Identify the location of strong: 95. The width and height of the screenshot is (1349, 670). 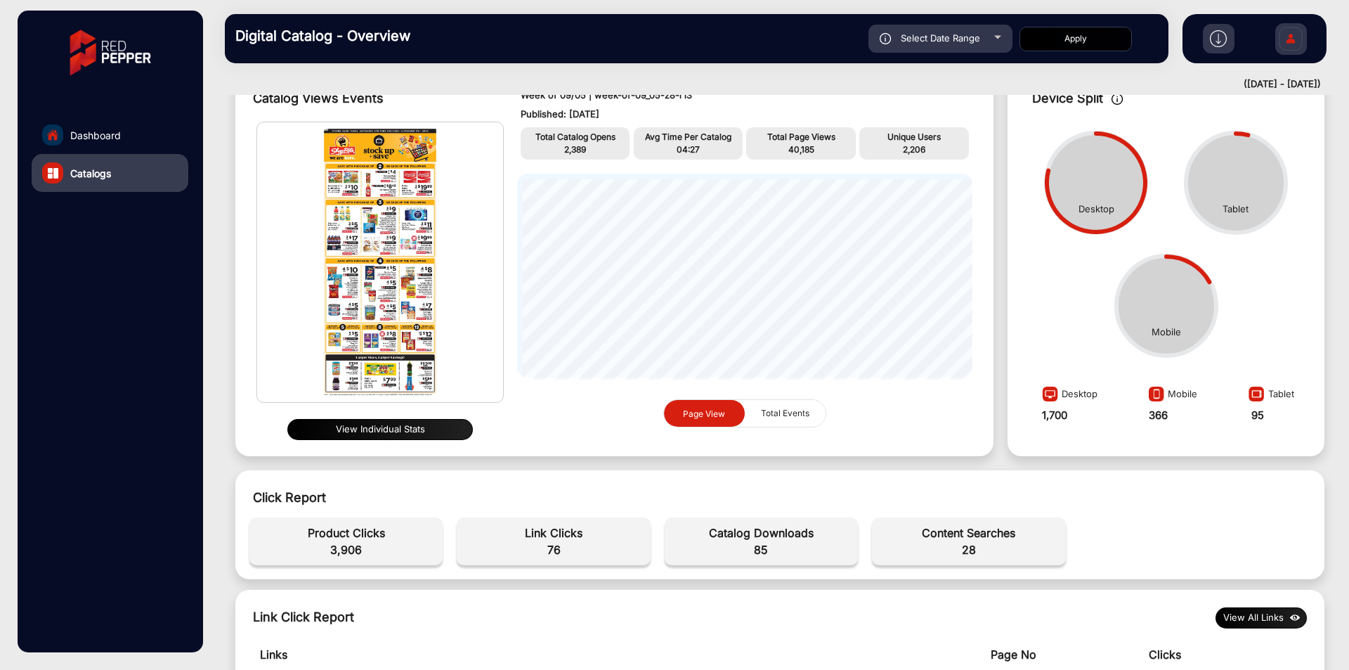
(1258, 415).